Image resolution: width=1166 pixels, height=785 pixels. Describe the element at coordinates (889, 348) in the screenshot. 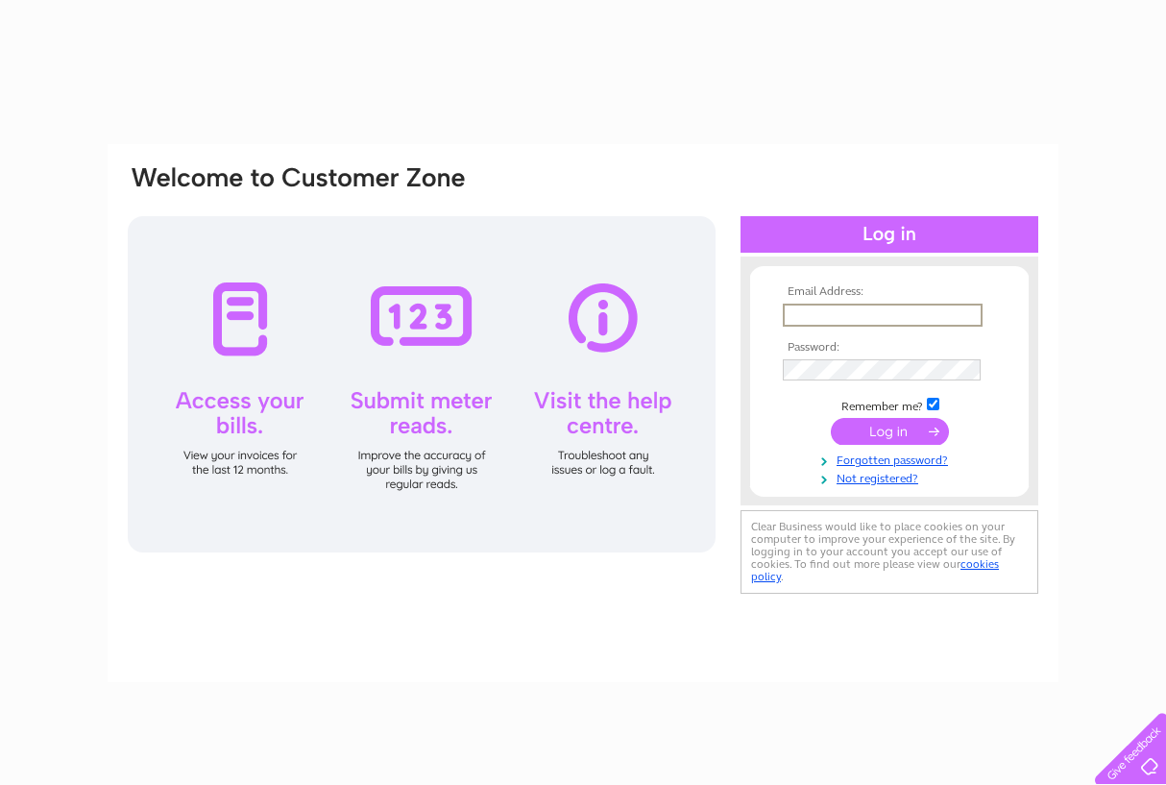

I see `th: Password:` at that location.